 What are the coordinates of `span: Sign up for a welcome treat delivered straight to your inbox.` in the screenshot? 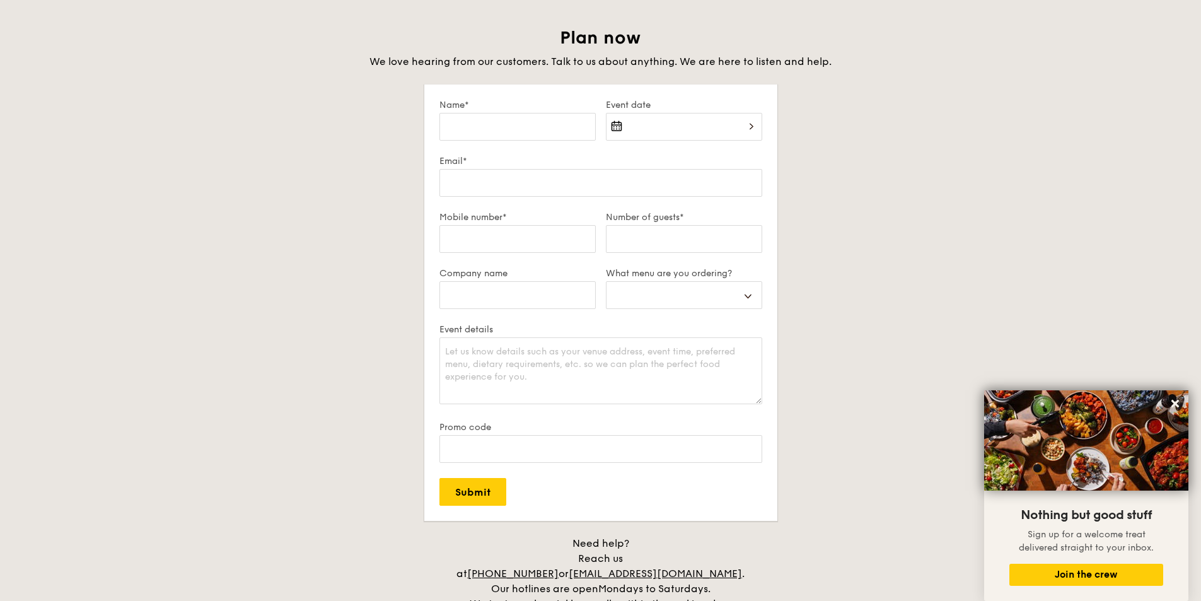 It's located at (1086, 541).